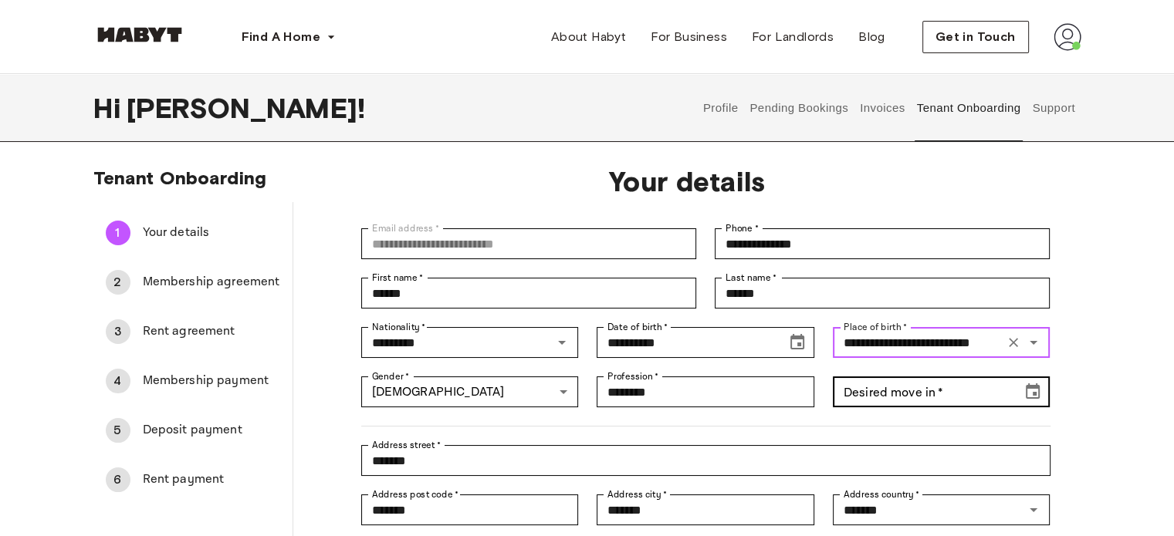  I want to click on span: Membership agreement, so click(211, 282).